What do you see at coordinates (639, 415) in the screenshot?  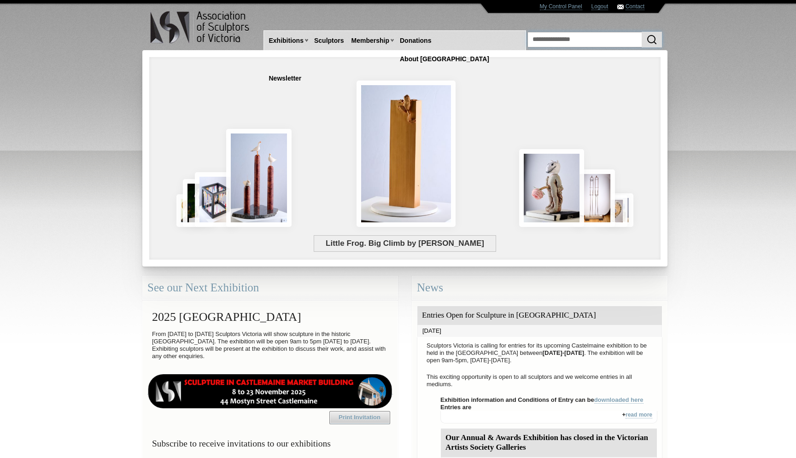 I see `a: read more` at bounding box center [639, 415].